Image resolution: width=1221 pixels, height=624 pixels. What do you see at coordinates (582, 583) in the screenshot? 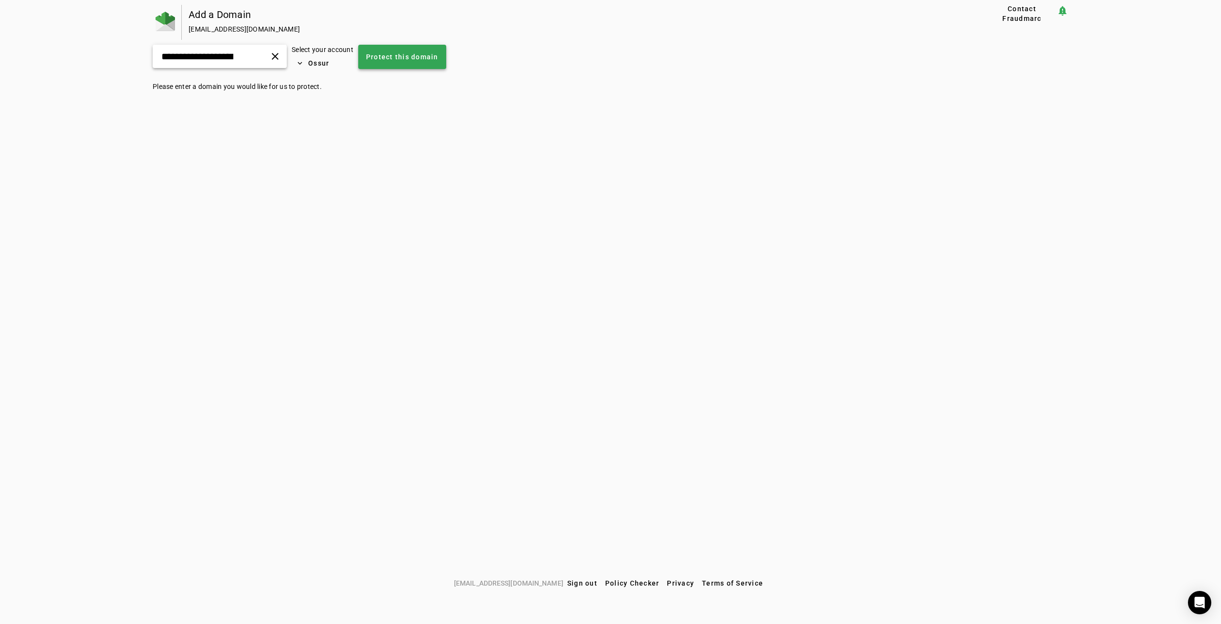
I see `button: Sign out` at bounding box center [582, 583].